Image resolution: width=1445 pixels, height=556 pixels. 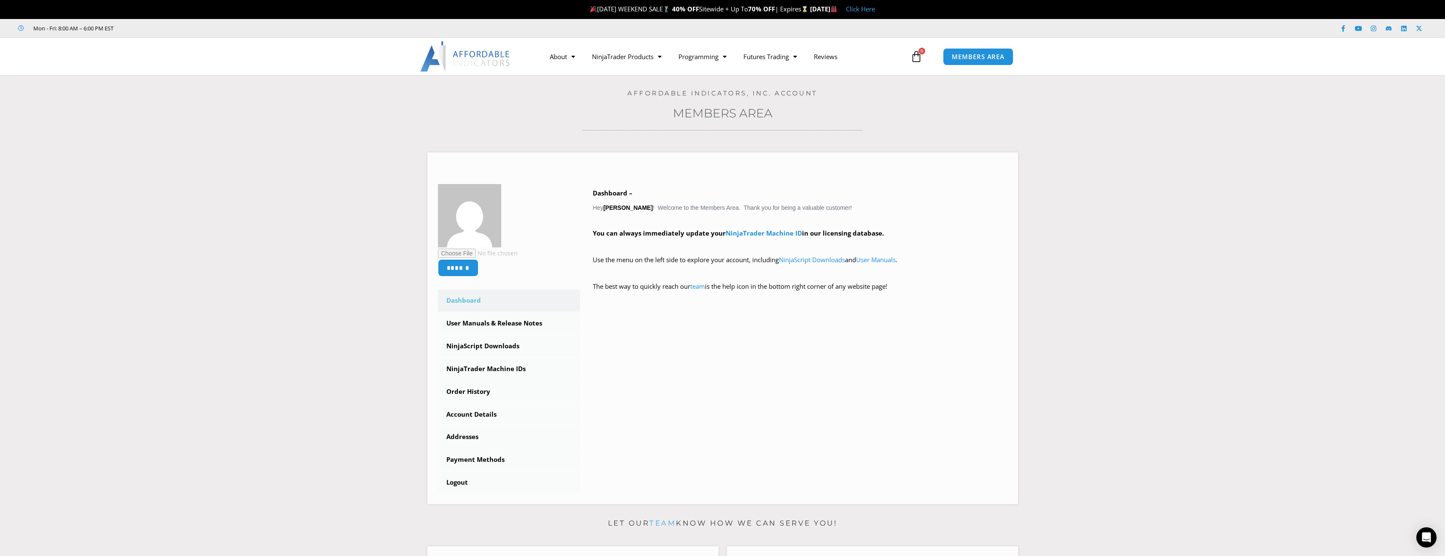 I want to click on a: Reviews, so click(x=826, y=57).